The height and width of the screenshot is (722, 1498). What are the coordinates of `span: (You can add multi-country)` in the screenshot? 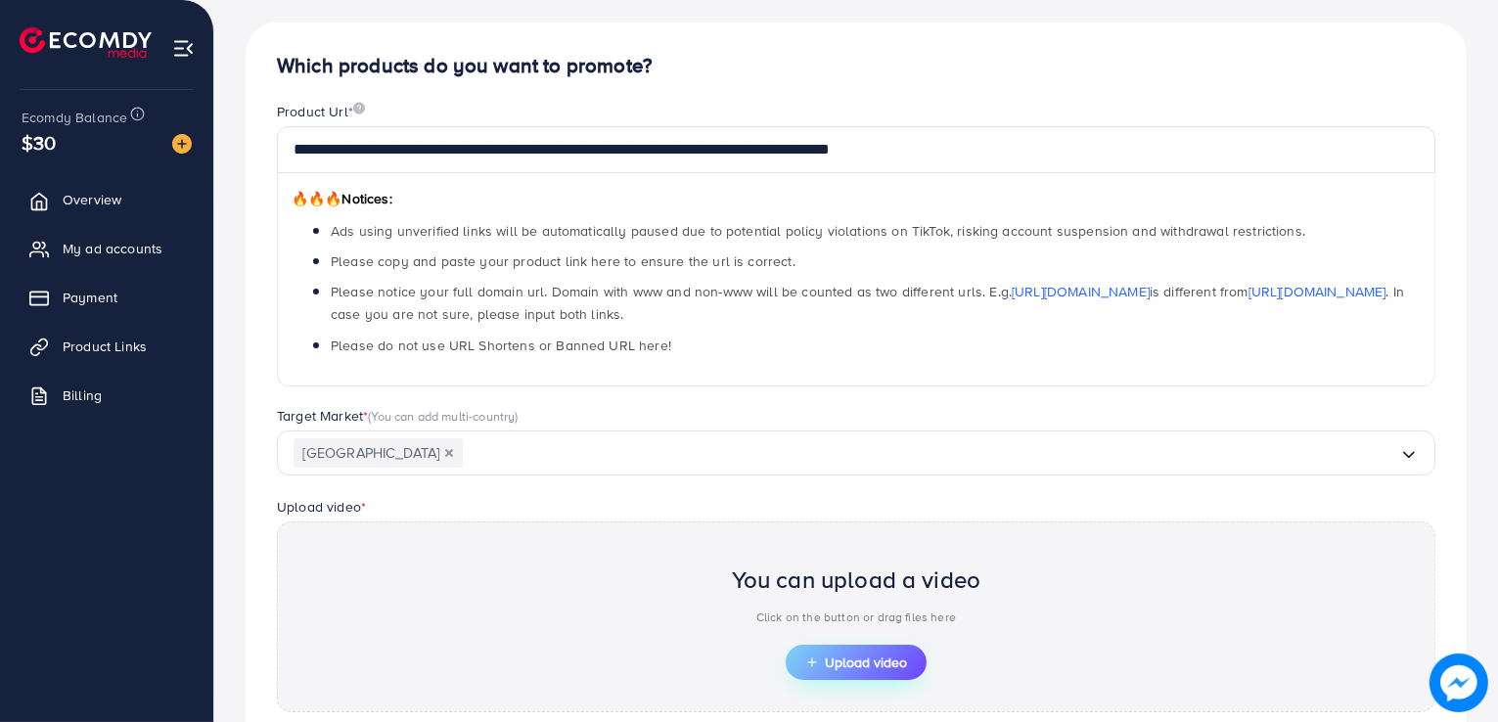 It's located at (442, 416).